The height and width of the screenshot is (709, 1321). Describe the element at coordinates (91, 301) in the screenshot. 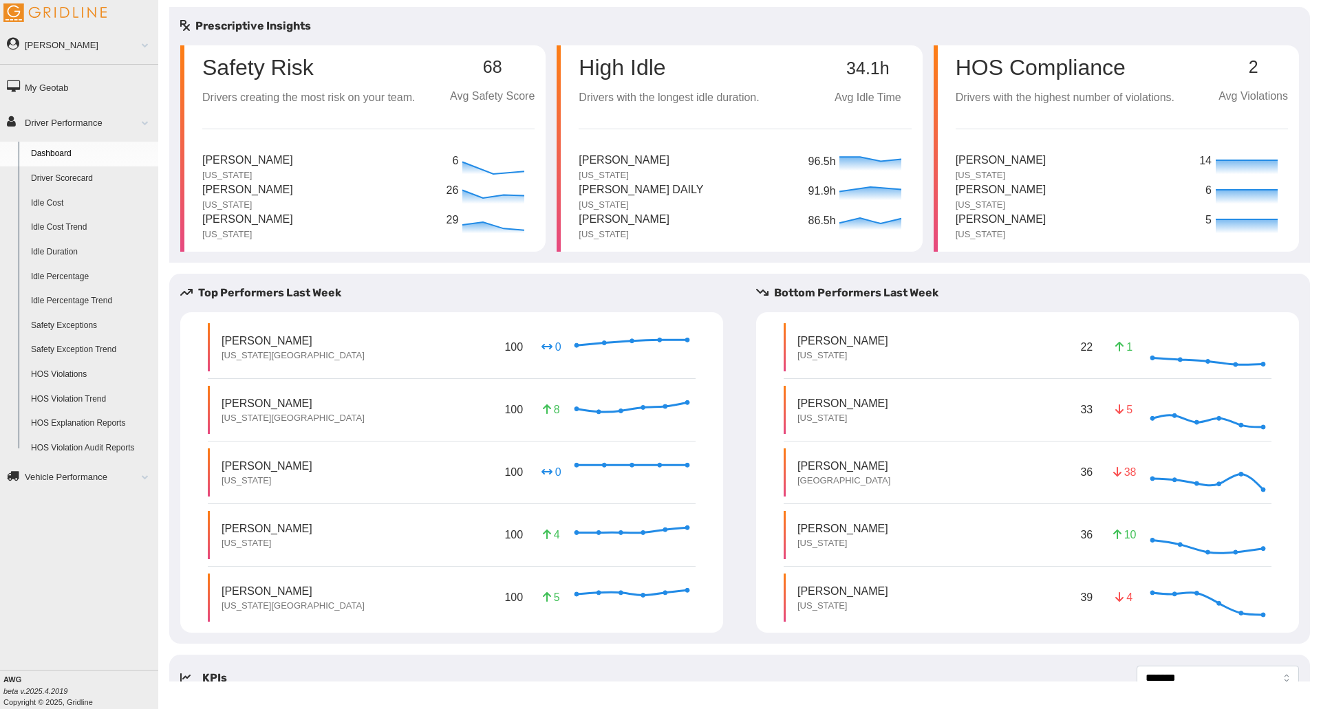

I see `a: Idle Percentage Trend` at that location.